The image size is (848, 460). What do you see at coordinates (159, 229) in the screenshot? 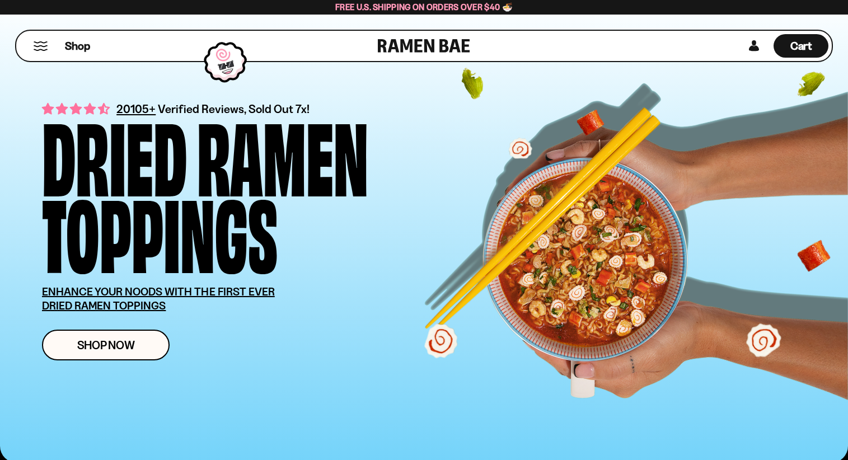
I see `div: Toppings` at bounding box center [159, 229].